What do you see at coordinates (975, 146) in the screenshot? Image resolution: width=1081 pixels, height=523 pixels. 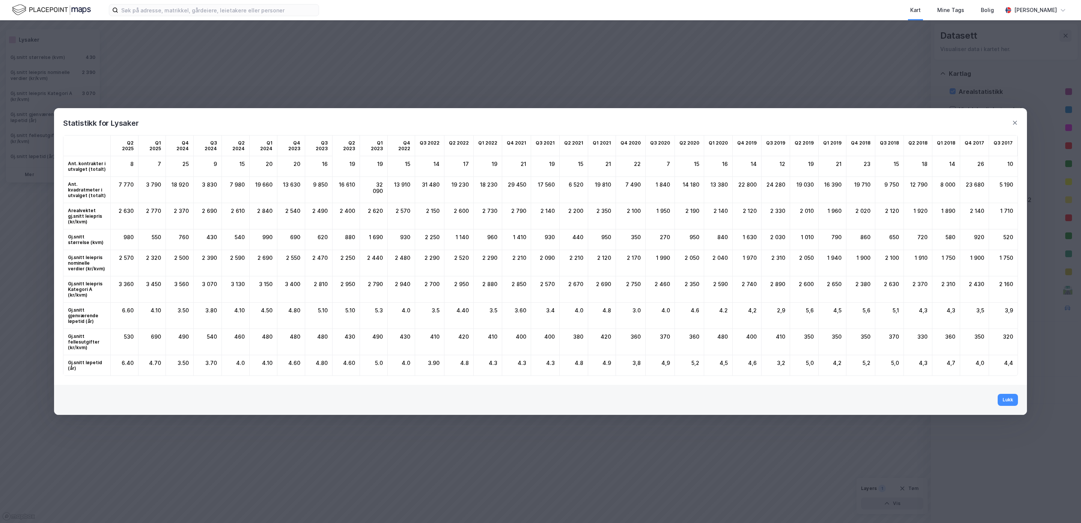 I see `td: Q4 2017` at bounding box center [975, 146].